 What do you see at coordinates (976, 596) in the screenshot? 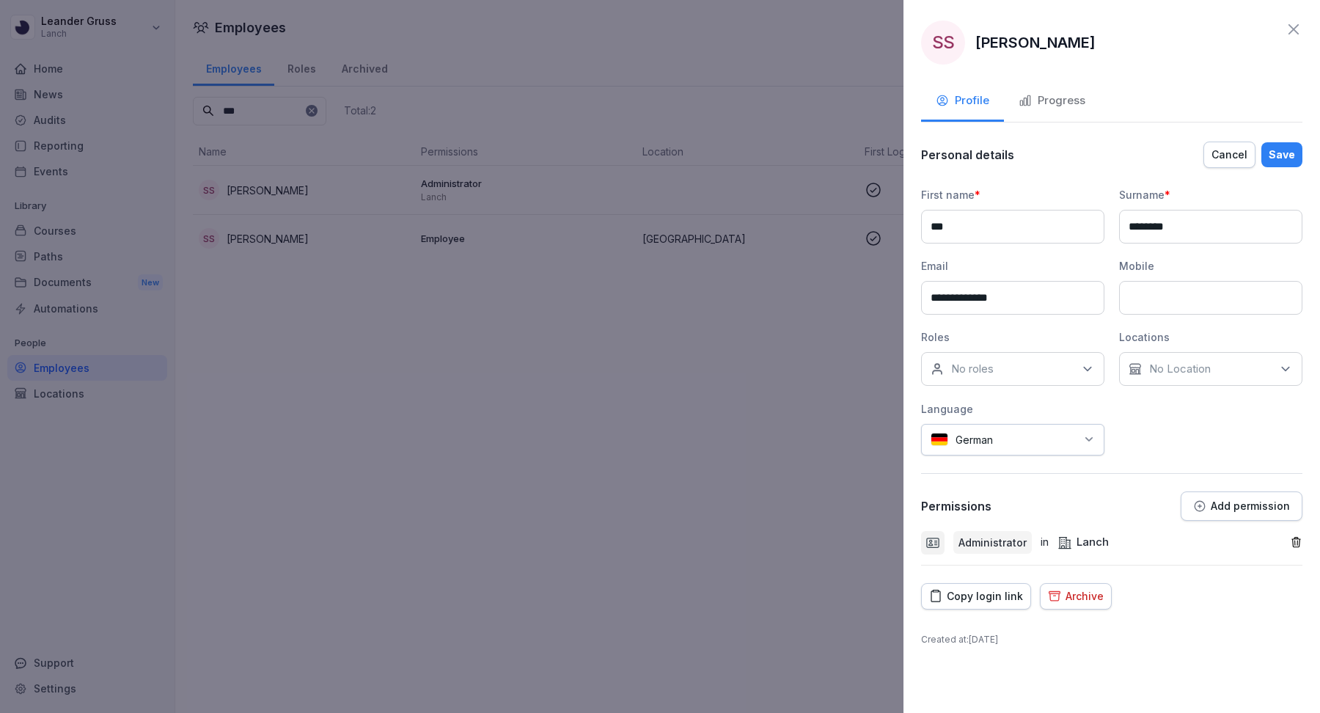
I see `div: Copy login link` at bounding box center [976, 596].